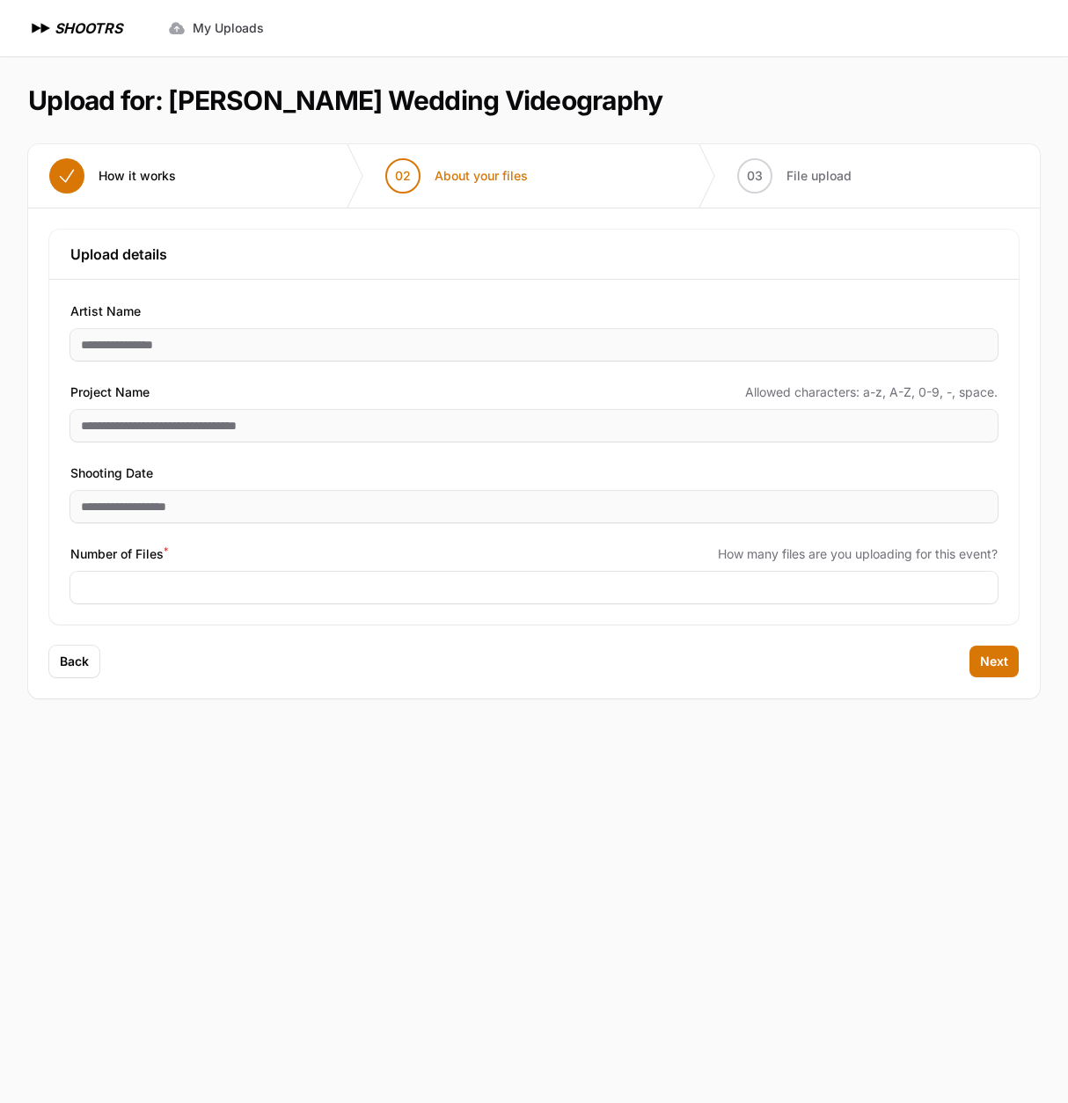 This screenshot has height=1103, width=1068. Describe the element at coordinates (994, 661) in the screenshot. I see `button: Next` at that location.